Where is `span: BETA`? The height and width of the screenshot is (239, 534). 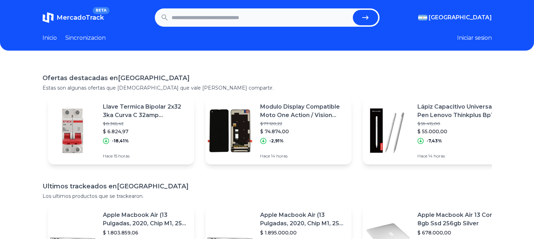 span: BETA is located at coordinates (101, 11).